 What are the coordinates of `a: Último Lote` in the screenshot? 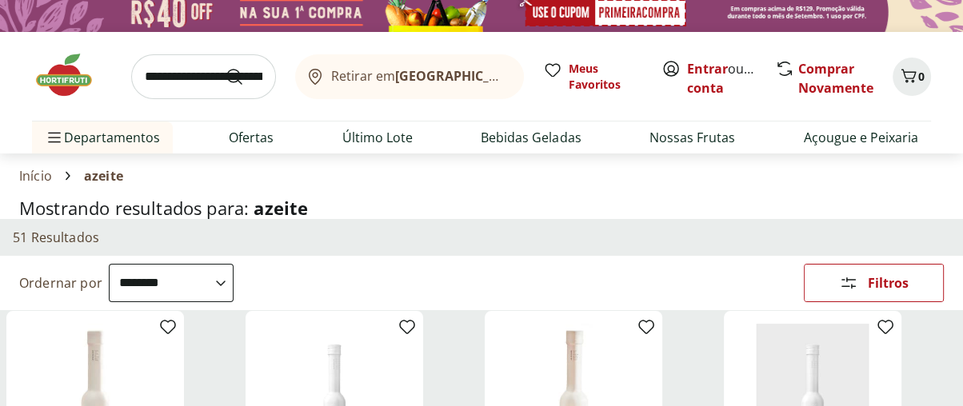 It's located at (377, 138).